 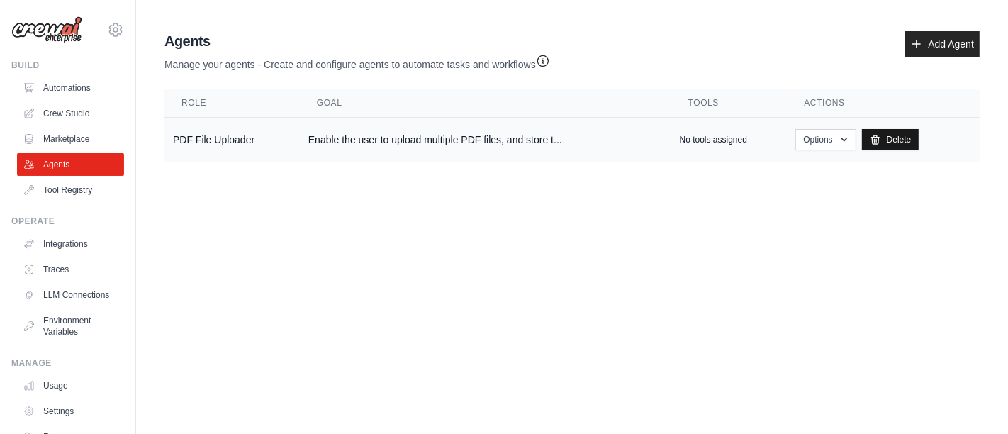 What do you see at coordinates (70, 295) in the screenshot?
I see `a: LLM Connections` at bounding box center [70, 295].